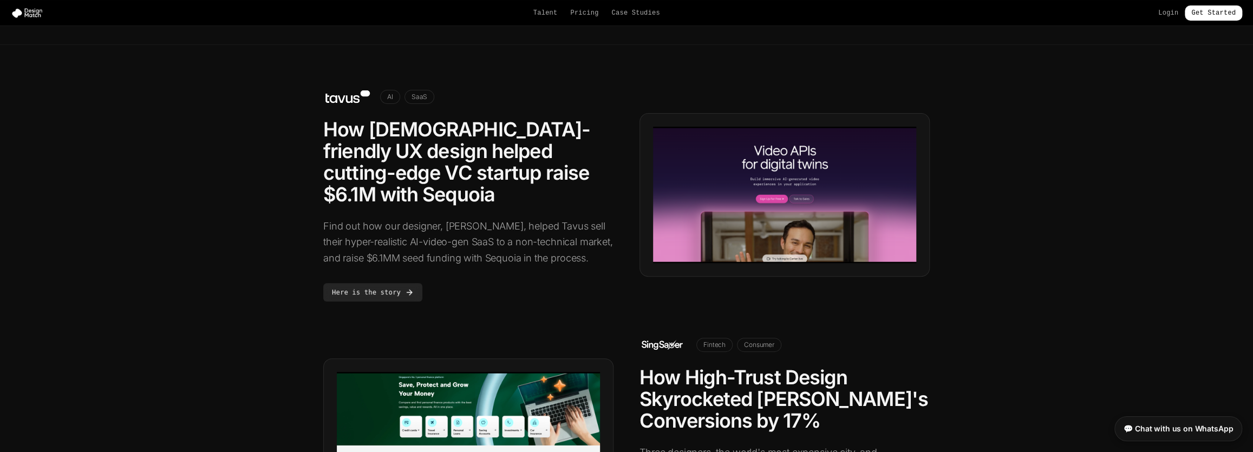 The image size is (1253, 452). I want to click on a: 💬 Chat with us on WhatsApp, so click(1178, 429).